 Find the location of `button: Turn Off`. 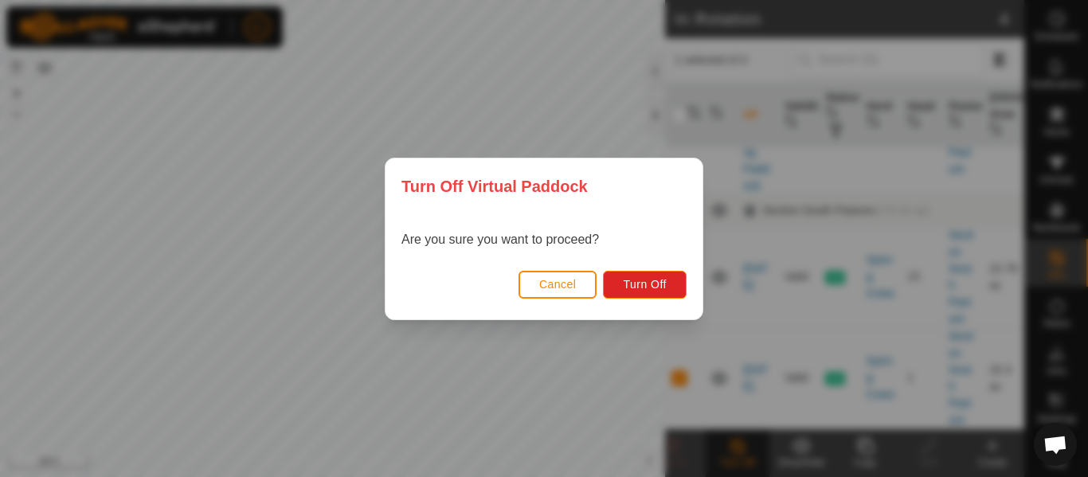

button: Turn Off is located at coordinates (645, 284).